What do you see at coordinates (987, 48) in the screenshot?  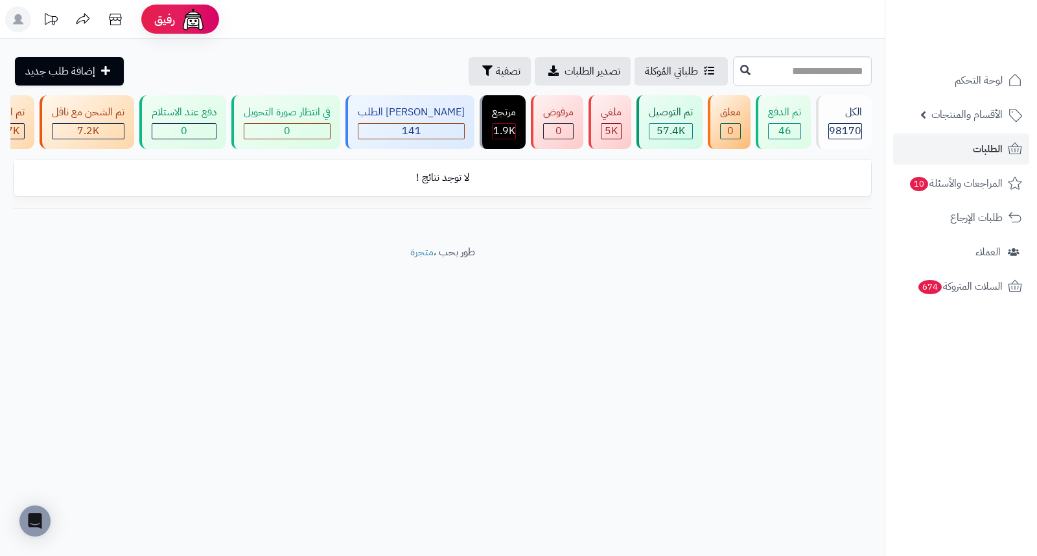 I see `img: logo-2.png` at bounding box center [987, 48].